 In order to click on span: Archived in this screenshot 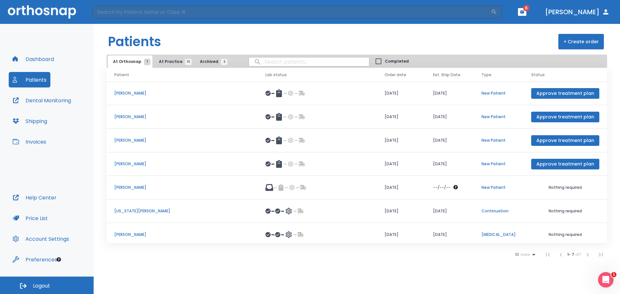, I will do `click(212, 62)`.